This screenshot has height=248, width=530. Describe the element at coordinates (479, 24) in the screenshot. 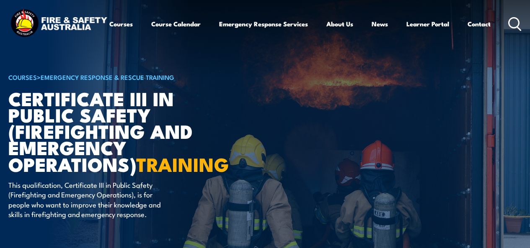

I see `a: Contact` at that location.